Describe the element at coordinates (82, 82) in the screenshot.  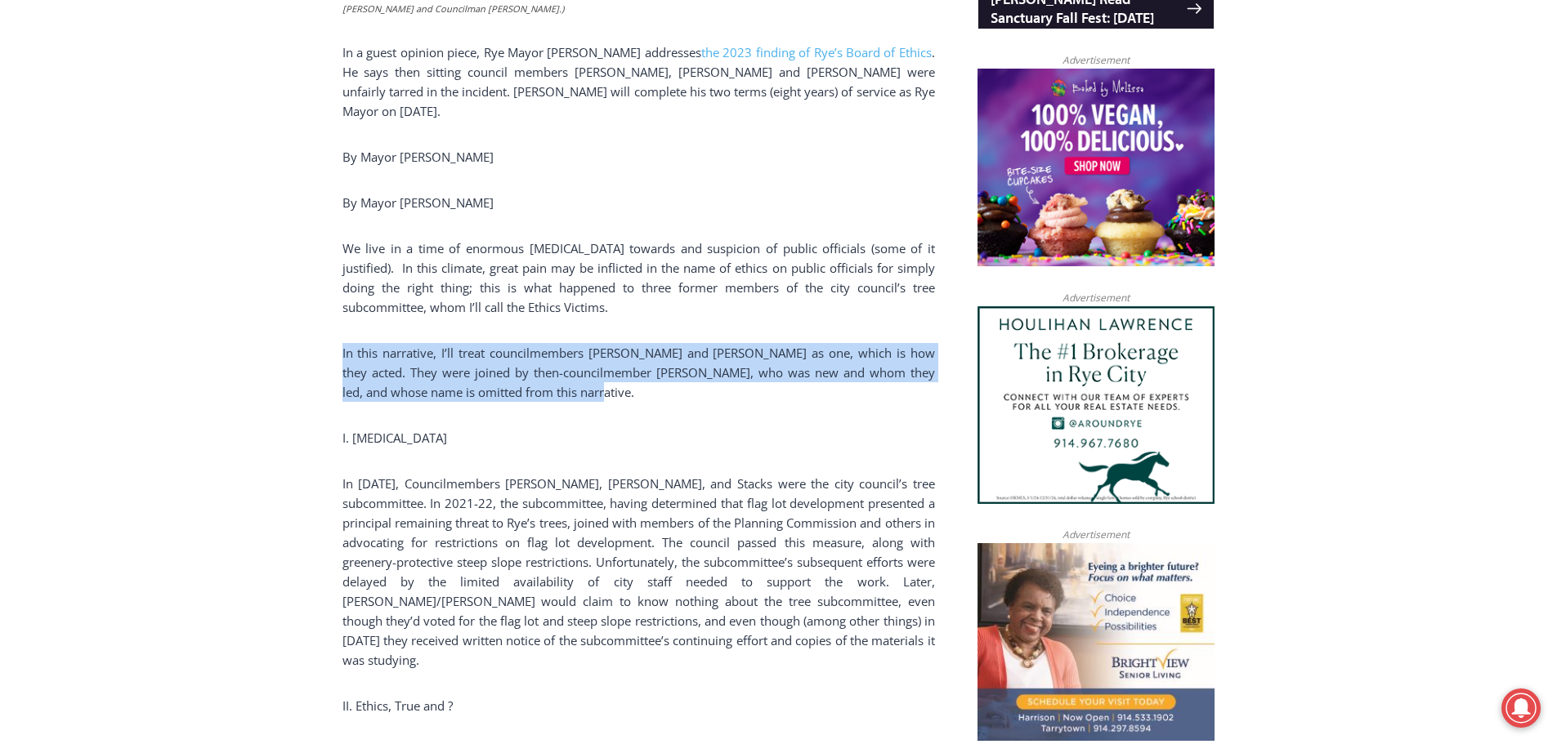
I see `img: s_800_29ca6ca9-f6cc-433c-a631-14f6620ca39b.jpeg` at that location.